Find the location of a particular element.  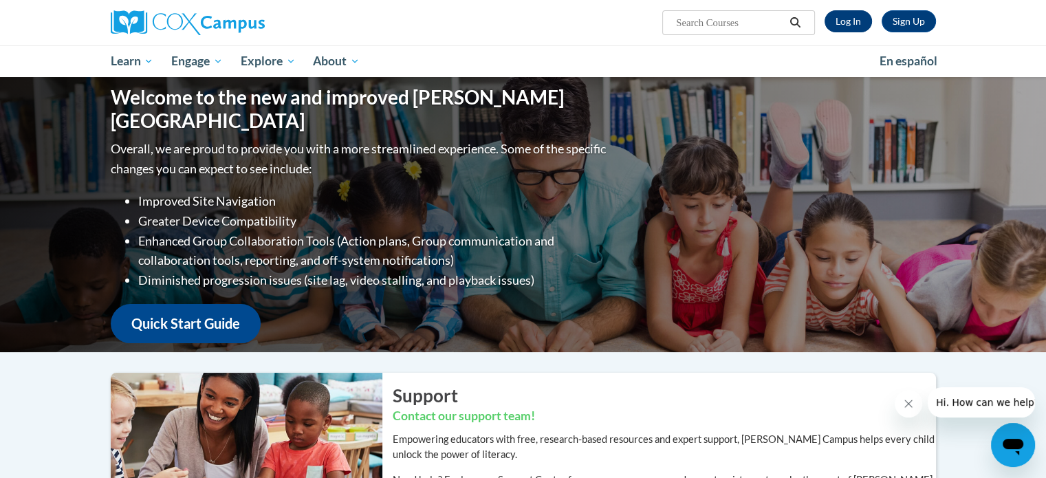

a: Log In is located at coordinates (848, 21).